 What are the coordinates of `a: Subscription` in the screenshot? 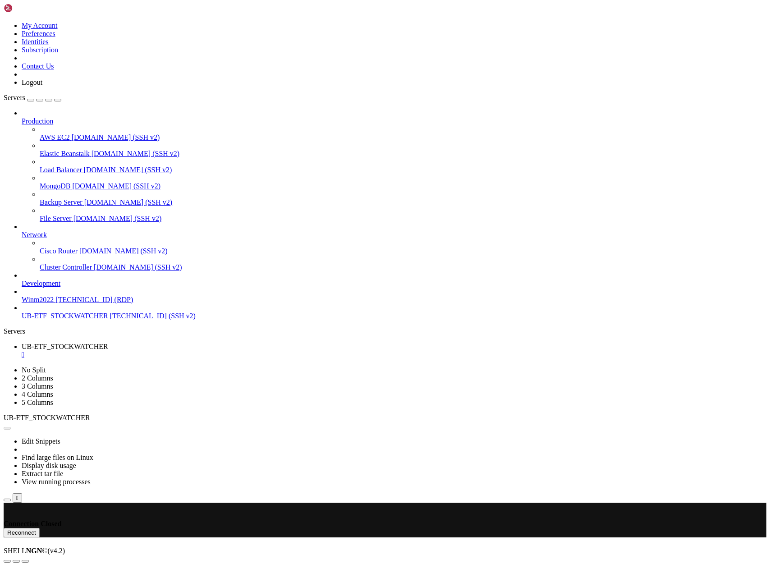 It's located at (40, 50).